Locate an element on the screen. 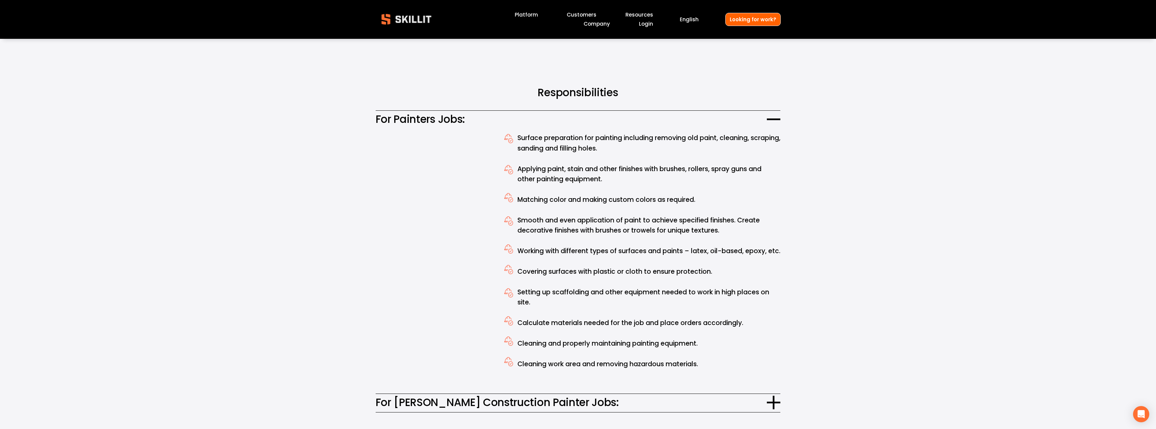 This screenshot has width=1156, height=429. a: Login is located at coordinates (646, 24).